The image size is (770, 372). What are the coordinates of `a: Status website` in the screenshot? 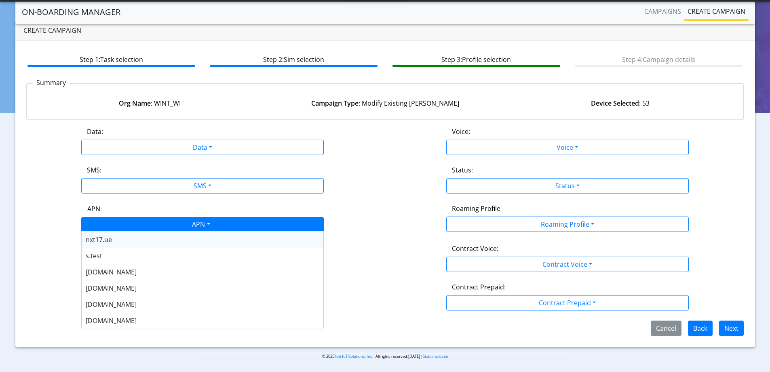 It's located at (435, 356).